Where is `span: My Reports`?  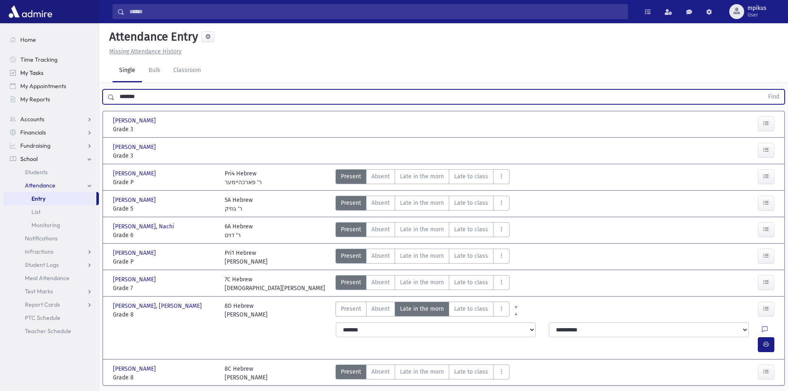 span: My Reports is located at coordinates (35, 99).